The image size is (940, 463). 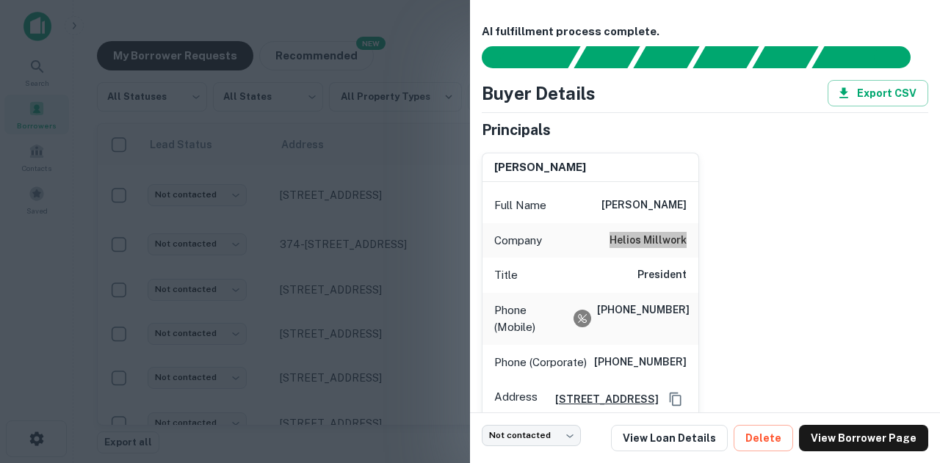 What do you see at coordinates (669, 438) in the screenshot?
I see `a: View Loan Details` at bounding box center [669, 438].